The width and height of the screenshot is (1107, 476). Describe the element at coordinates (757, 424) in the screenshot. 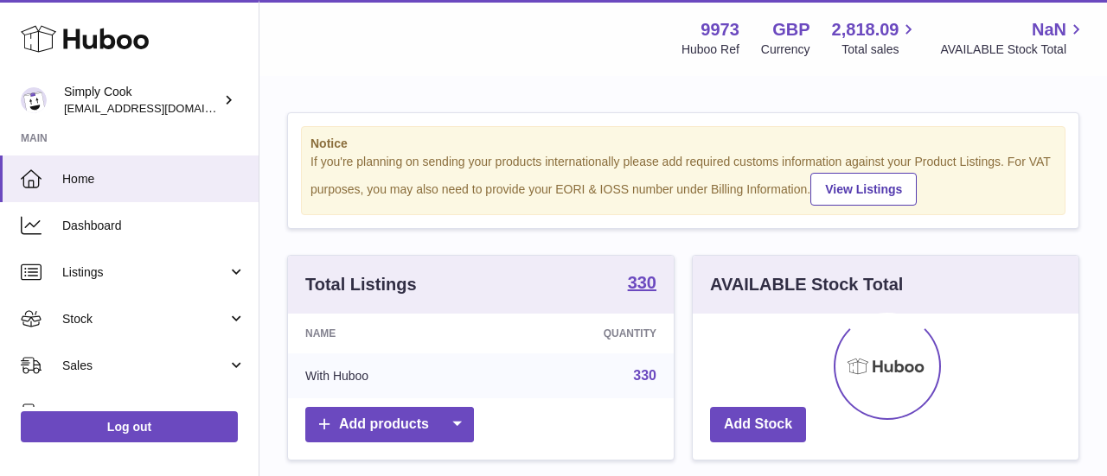

I see `a: Add Stock` at that location.